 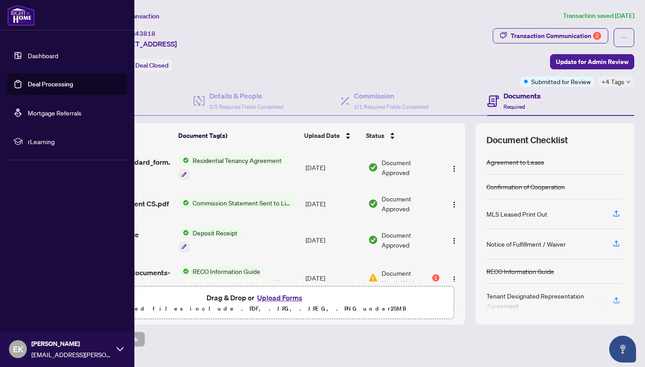 I want to click on span: Upload Date, so click(x=322, y=136).